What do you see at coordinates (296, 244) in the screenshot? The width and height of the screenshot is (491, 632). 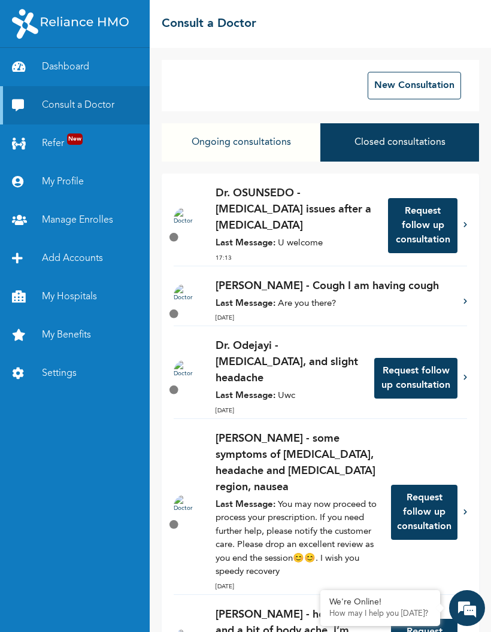 I see `p: U welcome` at bounding box center [296, 244].